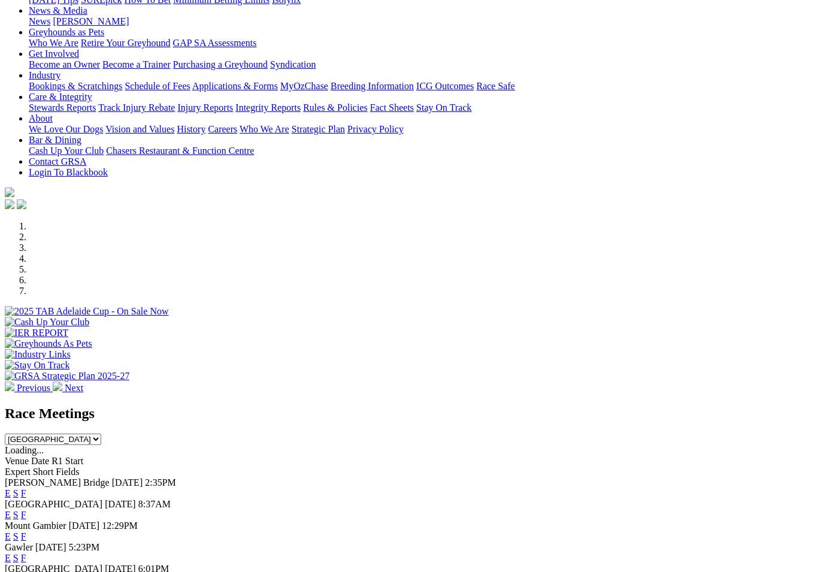 Image resolution: width=824 pixels, height=572 pixels. Describe the element at coordinates (424, 86) in the screenshot. I see `div: Industry` at that location.